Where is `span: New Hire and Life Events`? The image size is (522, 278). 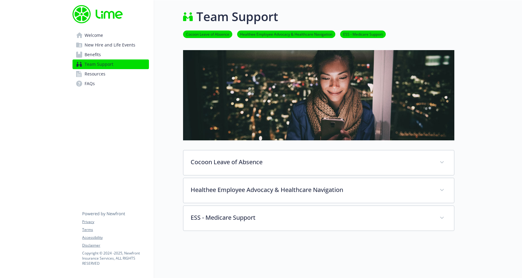 span: New Hire and Life Events is located at coordinates (110, 45).